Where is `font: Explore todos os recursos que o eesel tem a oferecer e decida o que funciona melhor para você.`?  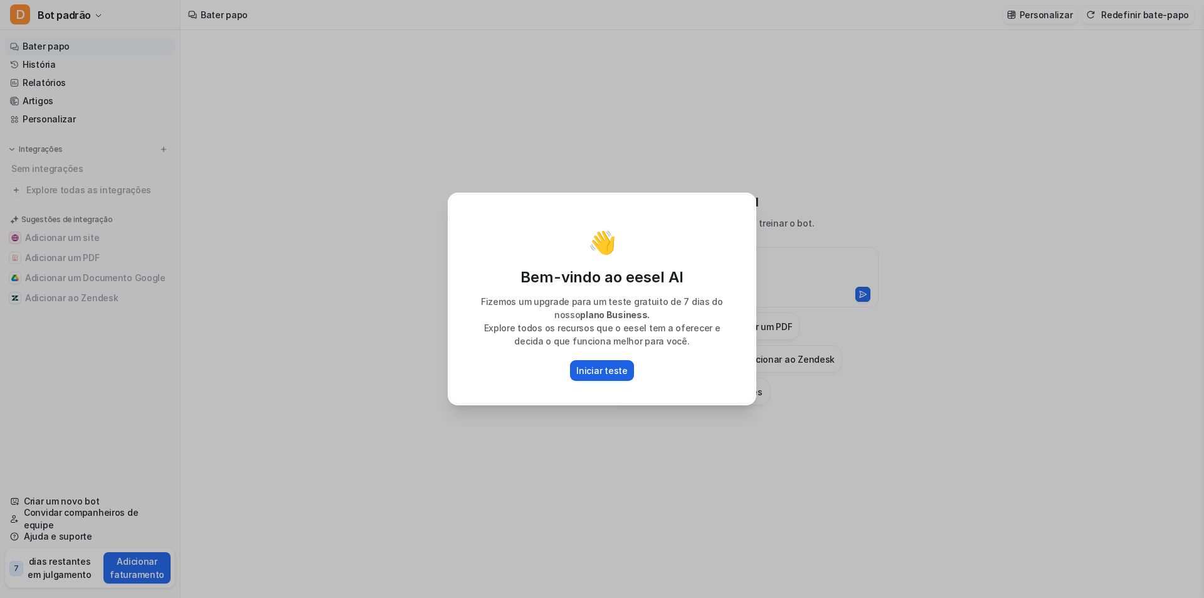 font: Explore todos os recursos que o eesel tem a oferecer e decida o que funciona melhor para você. is located at coordinates (602, 334).